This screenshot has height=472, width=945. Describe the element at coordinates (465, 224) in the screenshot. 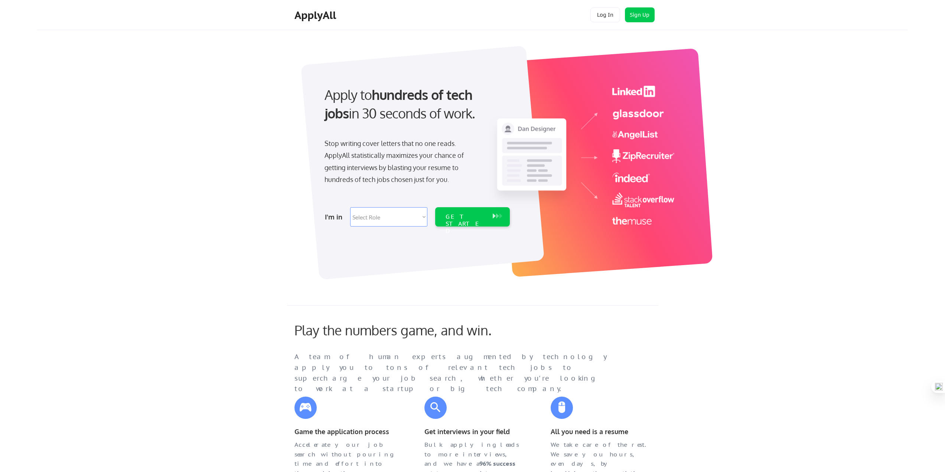

I see `div: GET STARTED` at that location.